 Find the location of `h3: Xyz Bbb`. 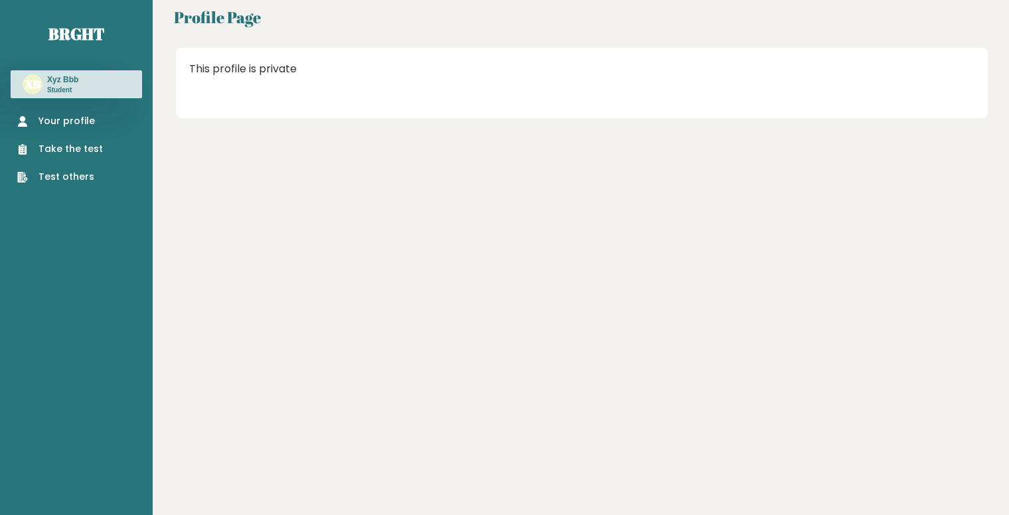

h3: Xyz Bbb is located at coordinates (62, 80).